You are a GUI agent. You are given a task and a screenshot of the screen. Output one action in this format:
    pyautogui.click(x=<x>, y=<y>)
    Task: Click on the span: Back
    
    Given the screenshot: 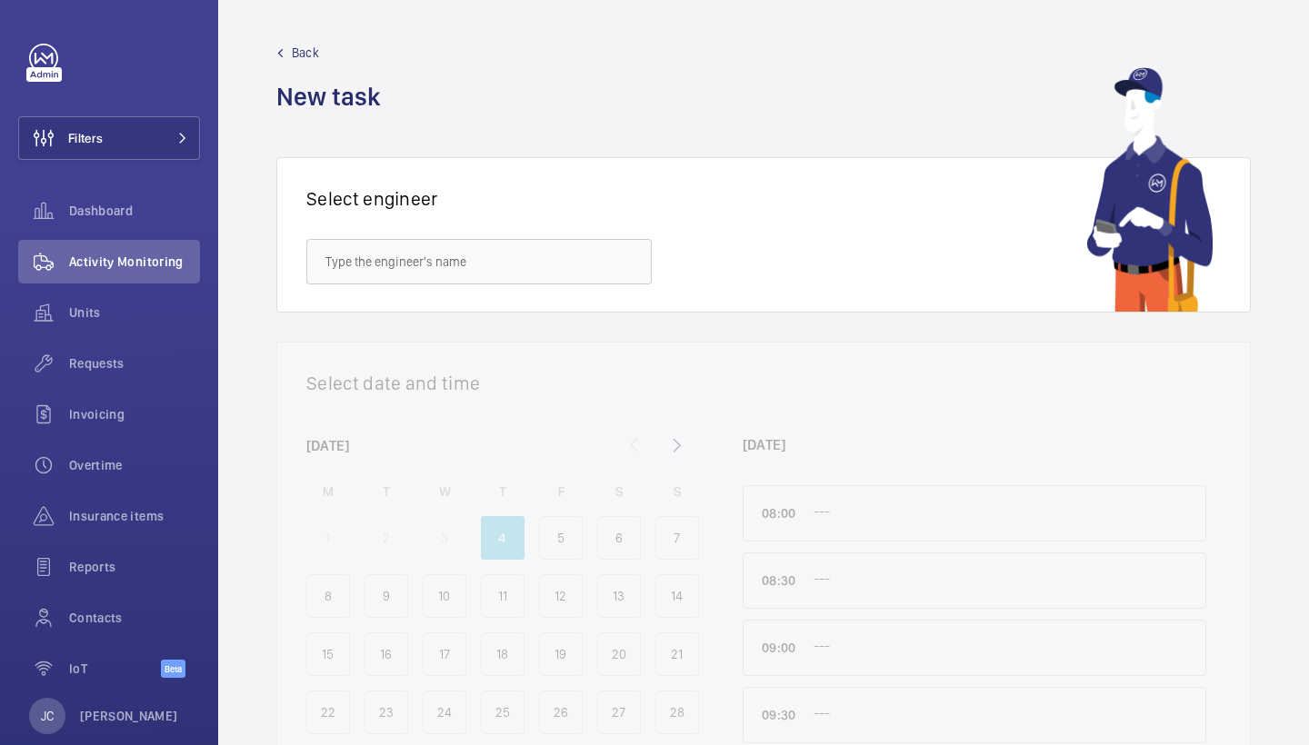 What is the action you would take?
    pyautogui.click(x=305, y=53)
    